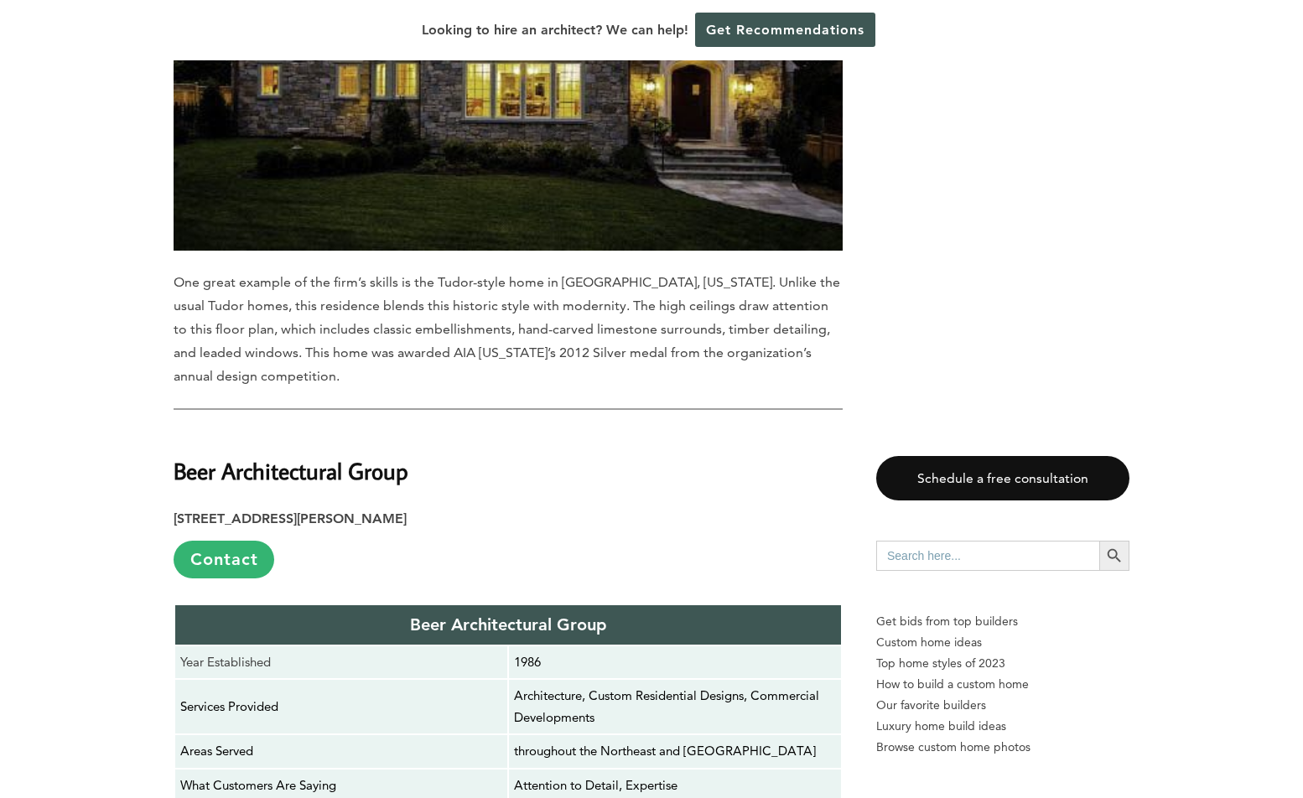 Image resolution: width=1303 pixels, height=798 pixels. Describe the element at coordinates (1003, 726) in the screenshot. I see `a: Luxury home build ideas` at that location.